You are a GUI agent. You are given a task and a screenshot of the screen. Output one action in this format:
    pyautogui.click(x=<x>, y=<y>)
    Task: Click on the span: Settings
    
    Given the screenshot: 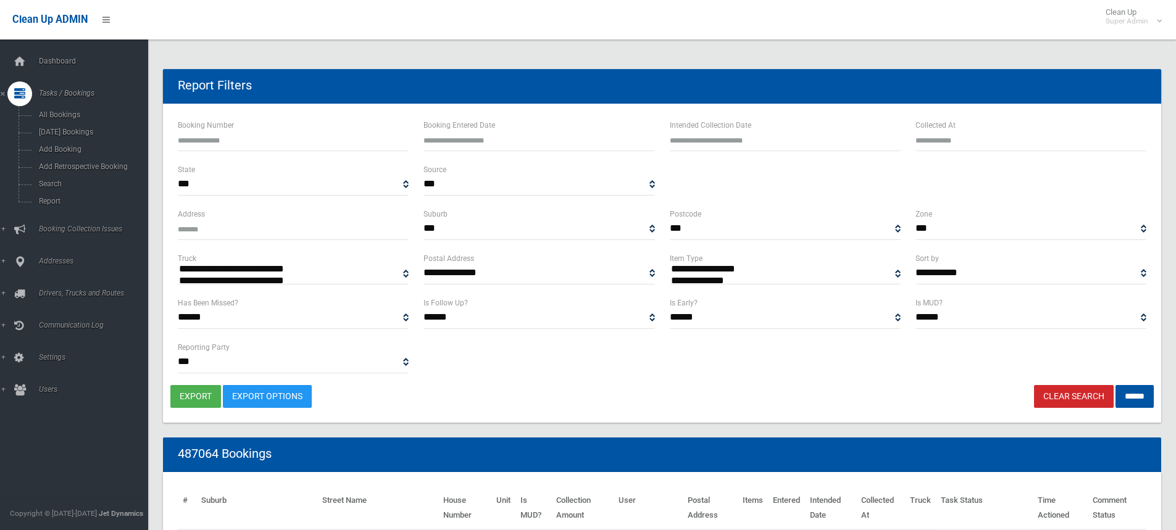 What is the action you would take?
    pyautogui.click(x=96, y=357)
    